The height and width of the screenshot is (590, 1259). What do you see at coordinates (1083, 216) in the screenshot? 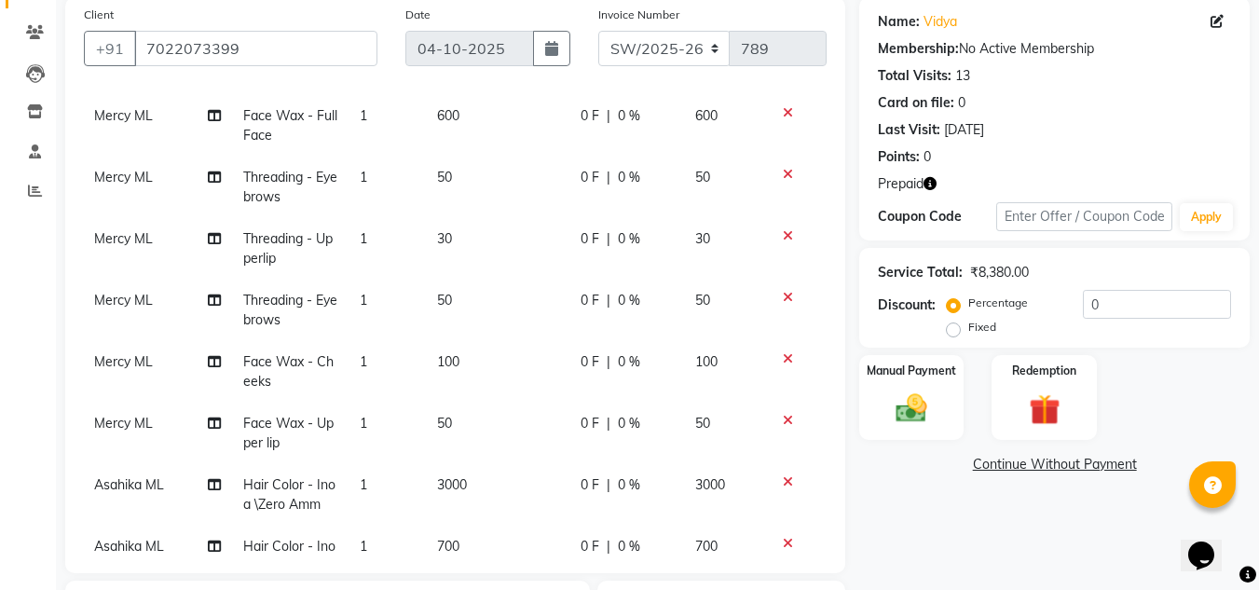
I see `input: Enter Offer / Coupon Code` at bounding box center [1083, 216].